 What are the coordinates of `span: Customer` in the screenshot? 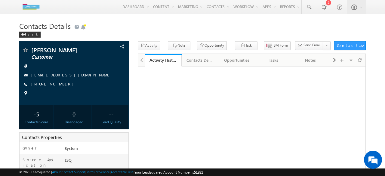 It's located at (65, 57).